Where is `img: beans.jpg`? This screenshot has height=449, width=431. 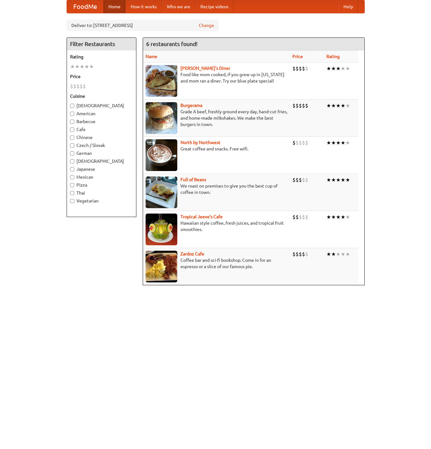
img: beans.jpg is located at coordinates (161, 192).